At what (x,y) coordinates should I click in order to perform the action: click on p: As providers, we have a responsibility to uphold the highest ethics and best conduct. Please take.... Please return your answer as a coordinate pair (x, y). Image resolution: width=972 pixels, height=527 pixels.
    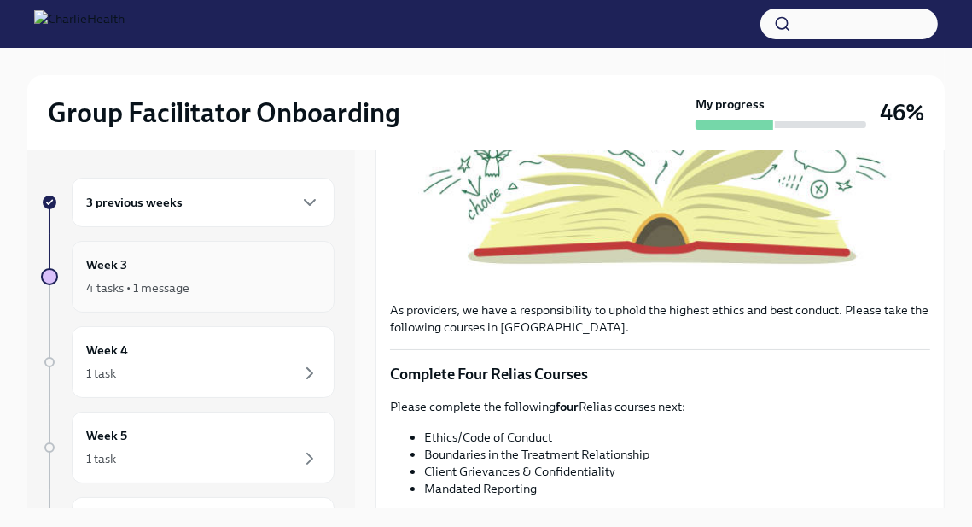
    Looking at the image, I should click on (660, 318).